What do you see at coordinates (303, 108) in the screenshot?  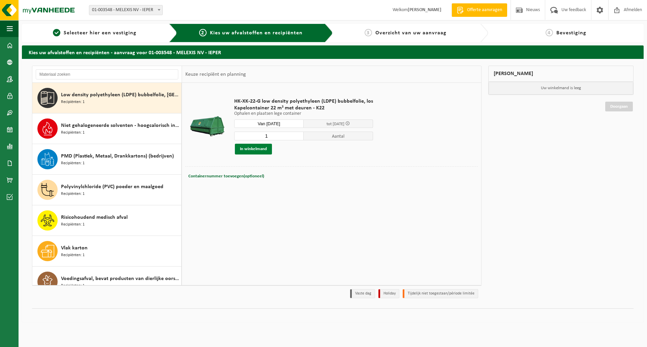 I see `span: Kapelcontainer 22 m³ met deuren - K22` at bounding box center [303, 108].